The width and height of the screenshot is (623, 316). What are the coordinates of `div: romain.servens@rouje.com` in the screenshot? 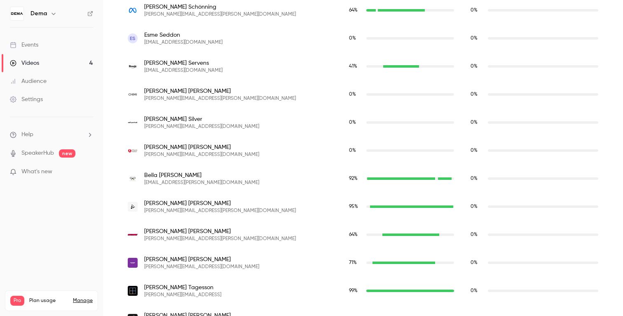 It's located at (363, 66).